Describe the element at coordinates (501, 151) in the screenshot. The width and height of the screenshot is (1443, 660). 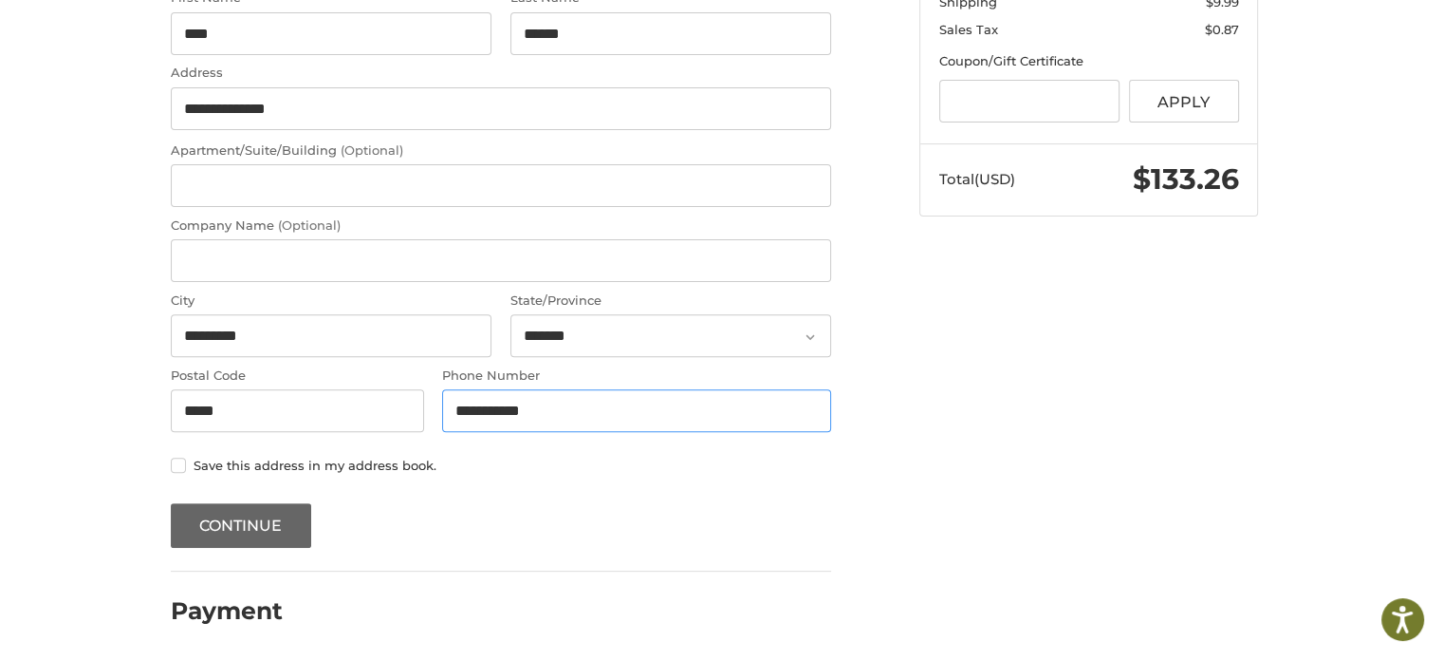
I see `label: Apartment/Suite/Building` at that location.